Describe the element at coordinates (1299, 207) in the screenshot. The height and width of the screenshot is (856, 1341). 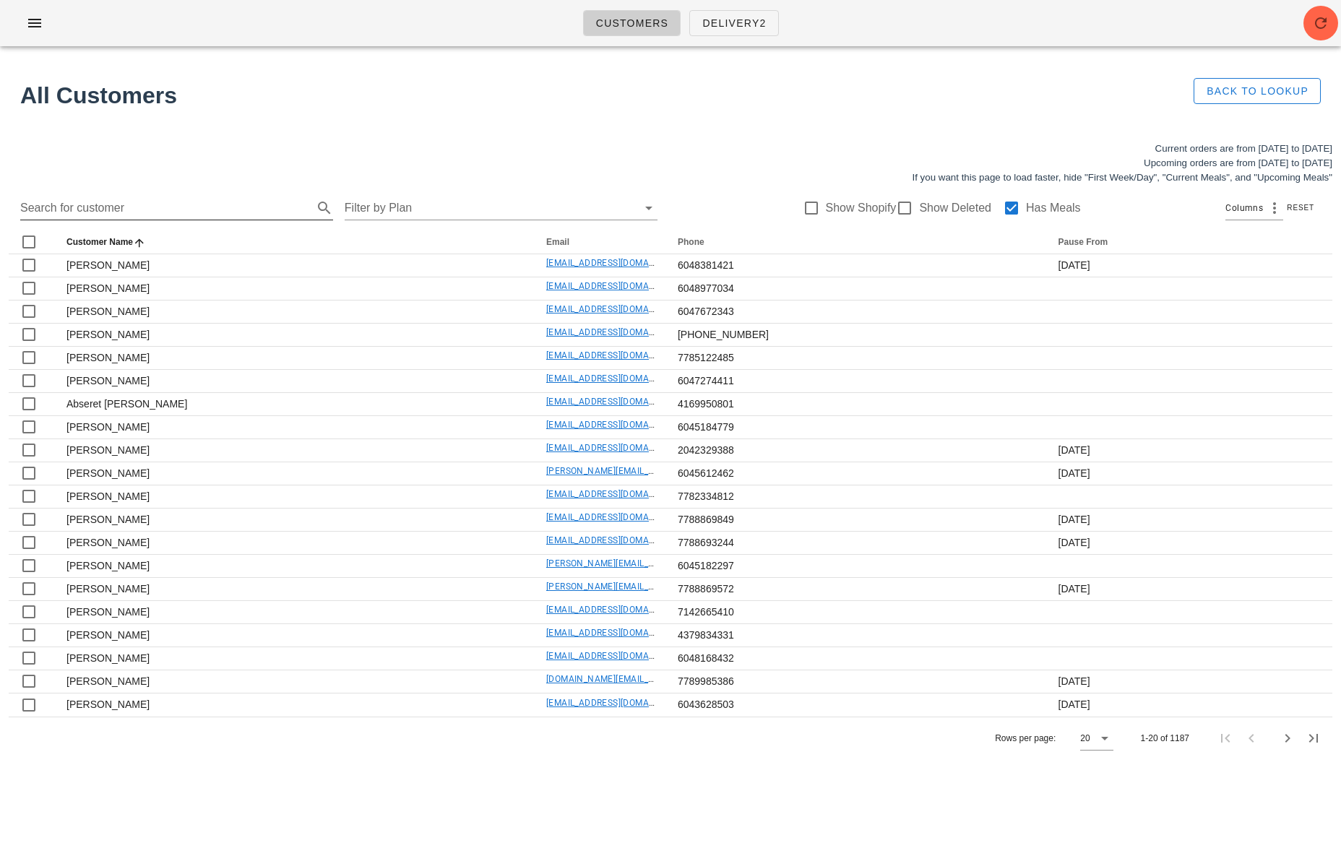
I see `span: Reset` at that location.